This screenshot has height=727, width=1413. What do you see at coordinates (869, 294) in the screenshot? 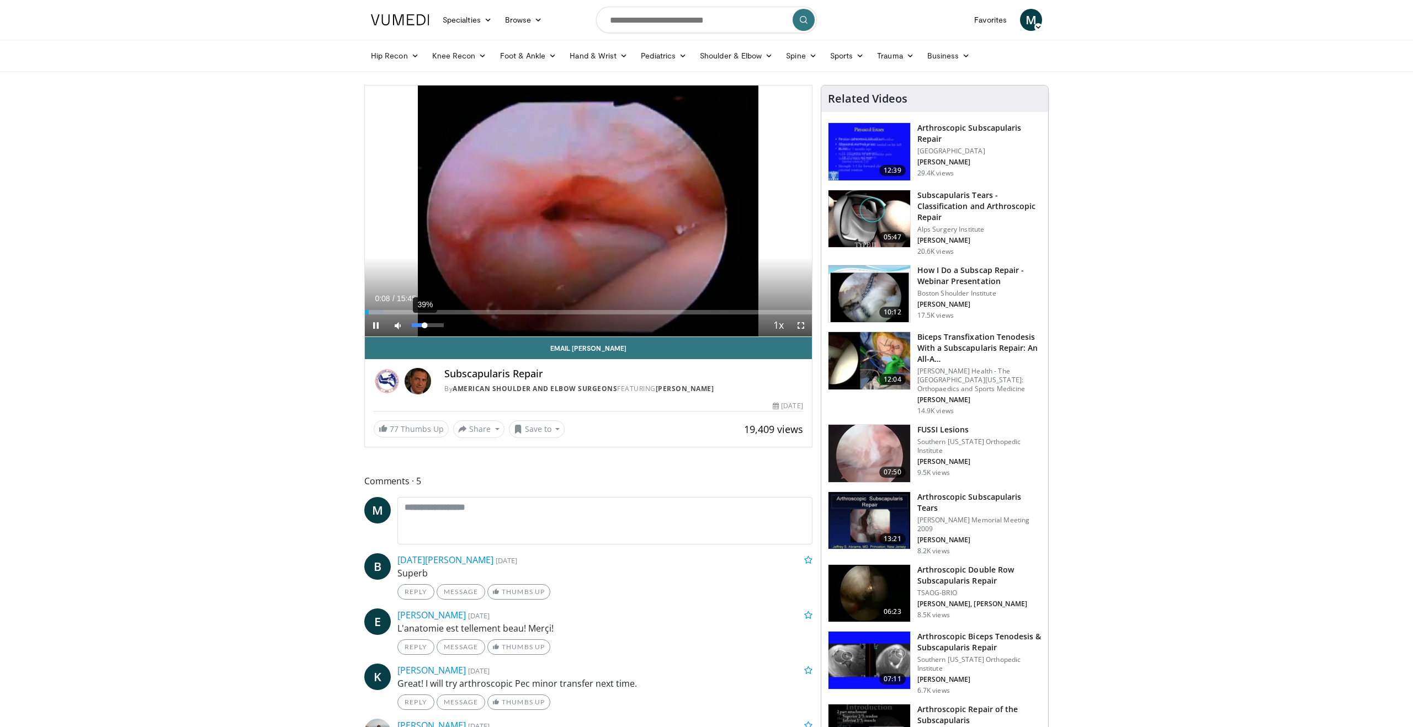
I see `img: Higgins_subscap_webinar_3.png.150x105_q85_crop-smart_upscale.jpg` at bounding box center [869, 294].